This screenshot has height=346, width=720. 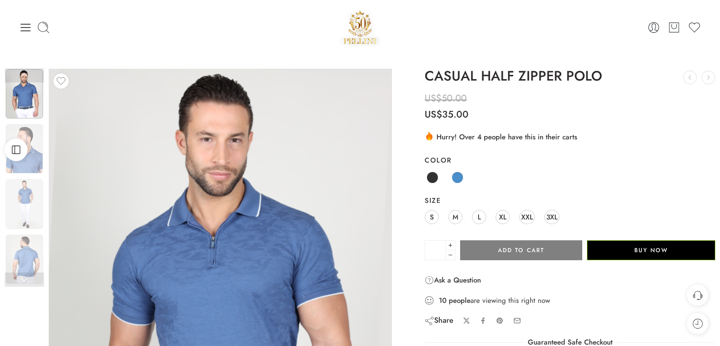 I want to click on a: Share on X, so click(x=467, y=320).